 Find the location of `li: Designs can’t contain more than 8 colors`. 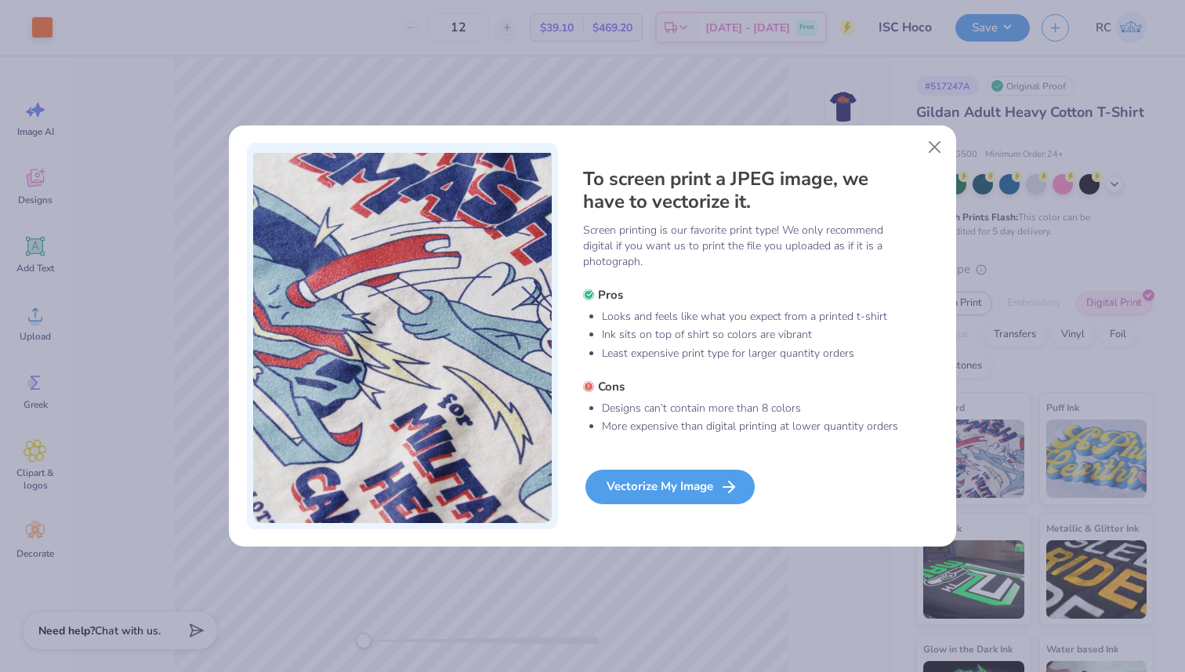

li: Designs can’t contain more than 8 colors is located at coordinates (751, 408).